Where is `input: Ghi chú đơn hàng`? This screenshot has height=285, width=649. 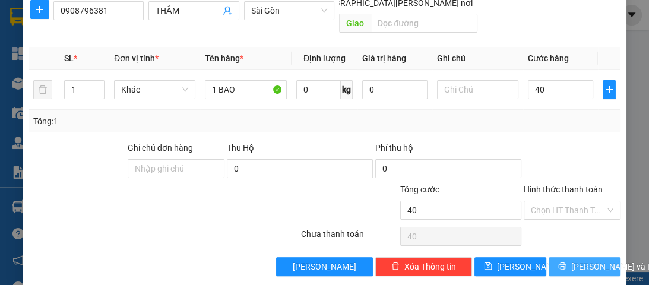
input: Ghi chú đơn hàng is located at coordinates (176, 169).